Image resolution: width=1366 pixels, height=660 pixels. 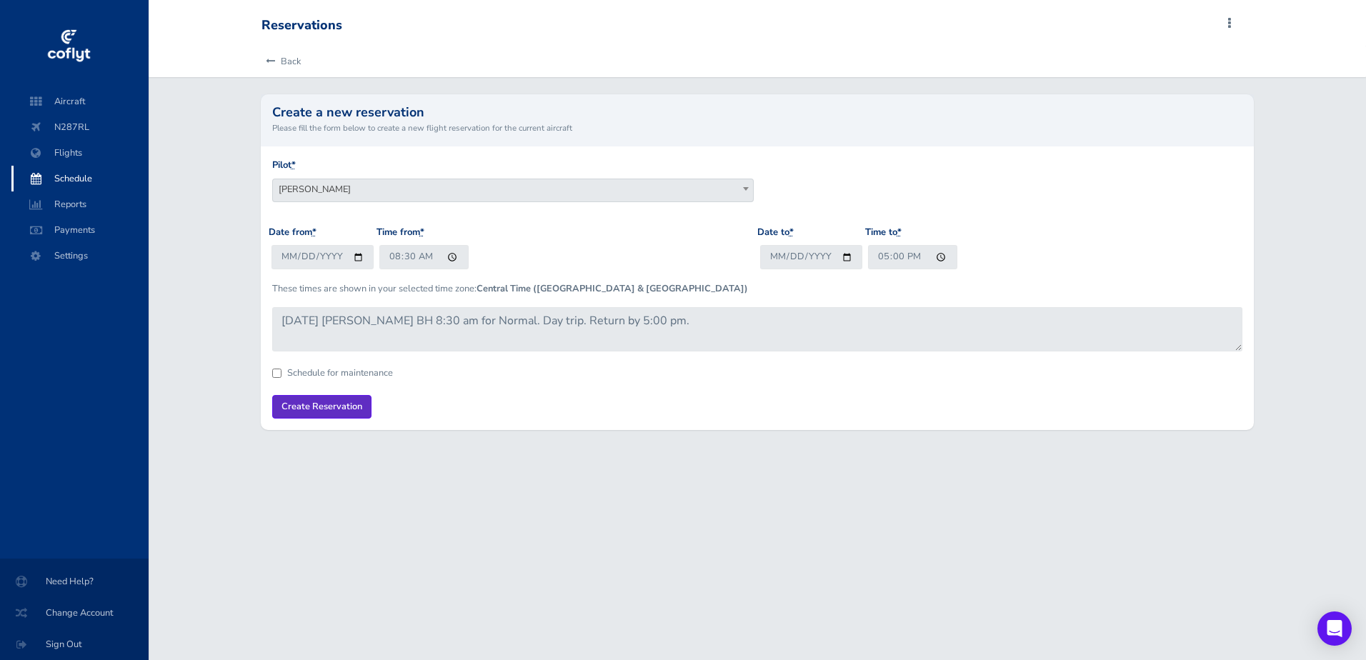 What do you see at coordinates (284, 165) in the screenshot?
I see `label: Pilot` at bounding box center [284, 165].